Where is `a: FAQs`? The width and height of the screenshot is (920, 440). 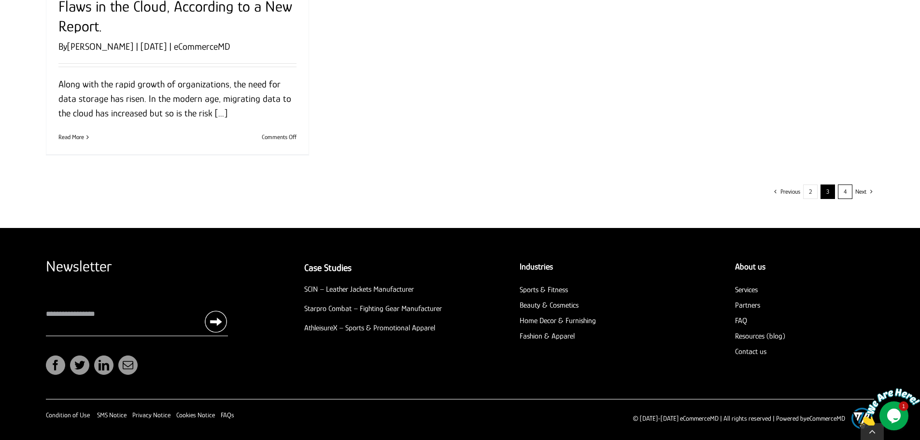
a: FAQs is located at coordinates (227, 415).